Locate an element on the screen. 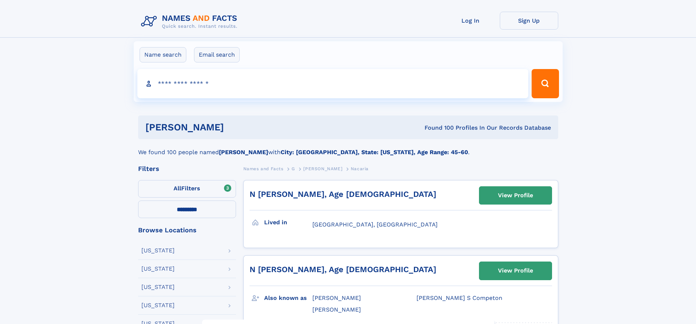 This screenshot has width=696, height=324. label: Name search is located at coordinates (163, 55).